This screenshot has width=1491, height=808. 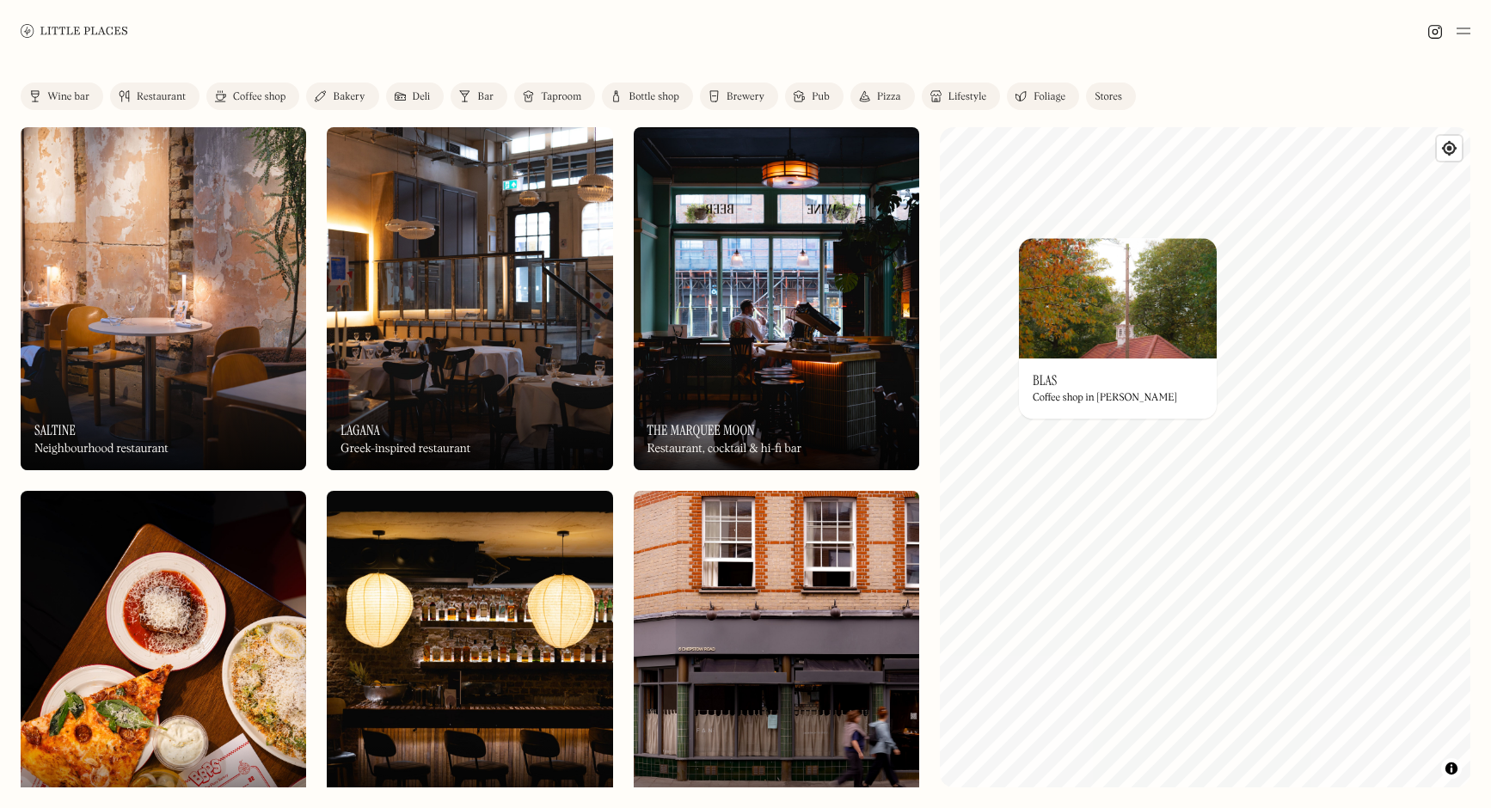 What do you see at coordinates (163, 298) in the screenshot?
I see `a: SaltineSaltineSaltineNeighbourhood restaurant` at bounding box center [163, 298].